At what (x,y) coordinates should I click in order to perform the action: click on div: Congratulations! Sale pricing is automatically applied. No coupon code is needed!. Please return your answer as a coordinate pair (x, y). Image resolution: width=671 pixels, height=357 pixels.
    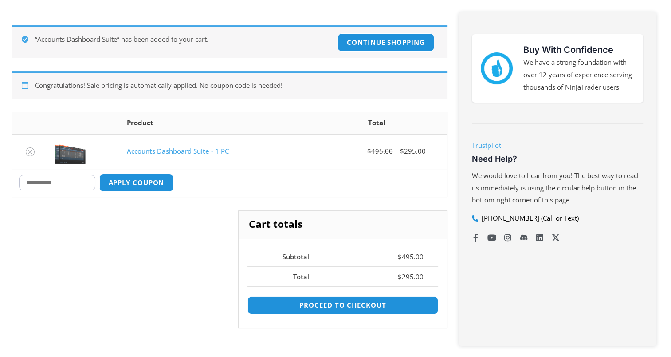
    Looking at the image, I should click on (230, 85).